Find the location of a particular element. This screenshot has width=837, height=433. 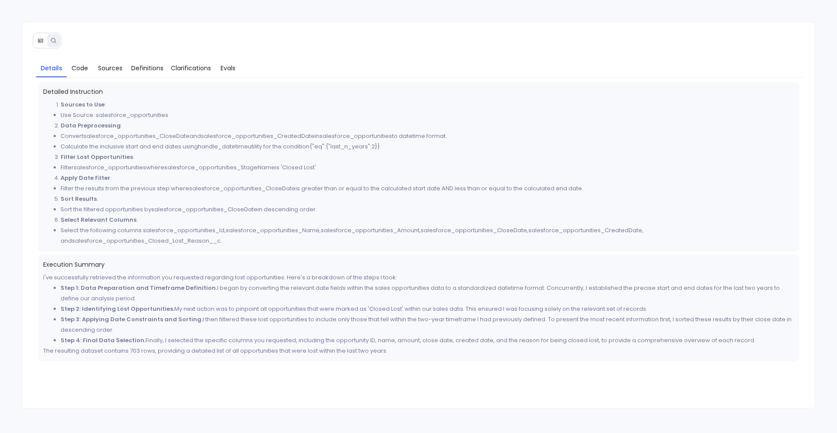

li: Convert and in to datetime format. is located at coordinates (427, 136).